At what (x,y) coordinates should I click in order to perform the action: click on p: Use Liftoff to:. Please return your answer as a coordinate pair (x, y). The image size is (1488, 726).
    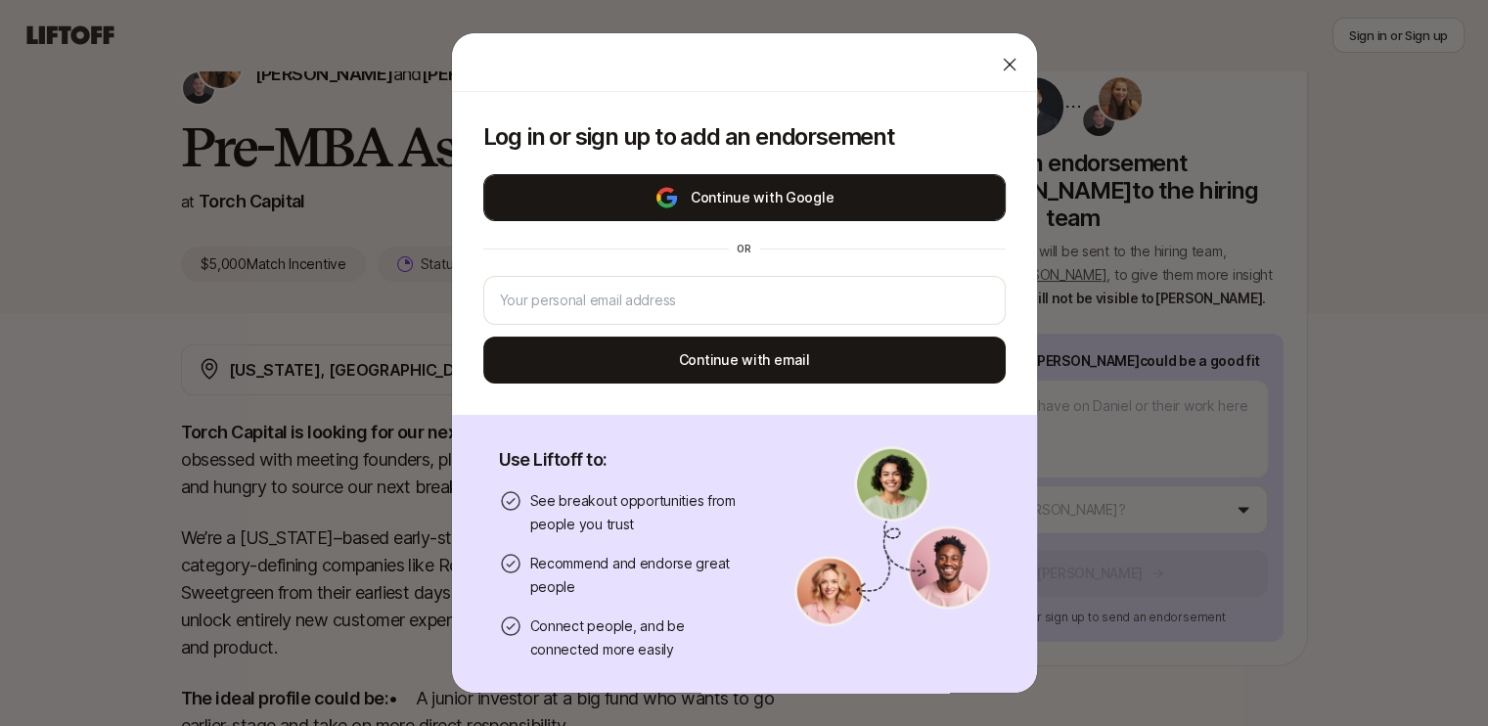
    Looking at the image, I should click on (623, 460).